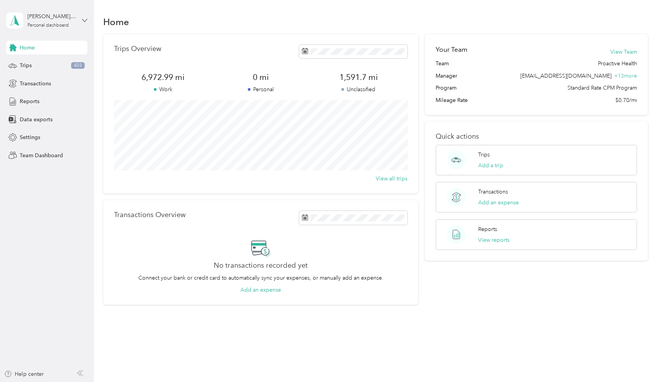 Image resolution: width=661 pixels, height=382 pixels. What do you see at coordinates (27, 48) in the screenshot?
I see `span: Home` at bounding box center [27, 48].